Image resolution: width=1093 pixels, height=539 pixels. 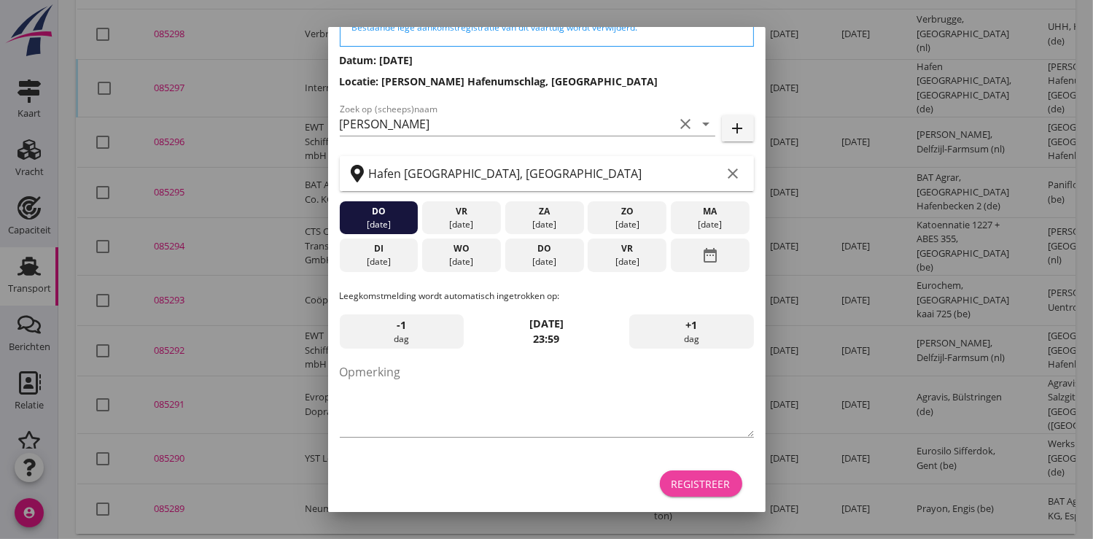 What do you see at coordinates (701, 483) in the screenshot?
I see `button: Registreer` at bounding box center [701, 483].